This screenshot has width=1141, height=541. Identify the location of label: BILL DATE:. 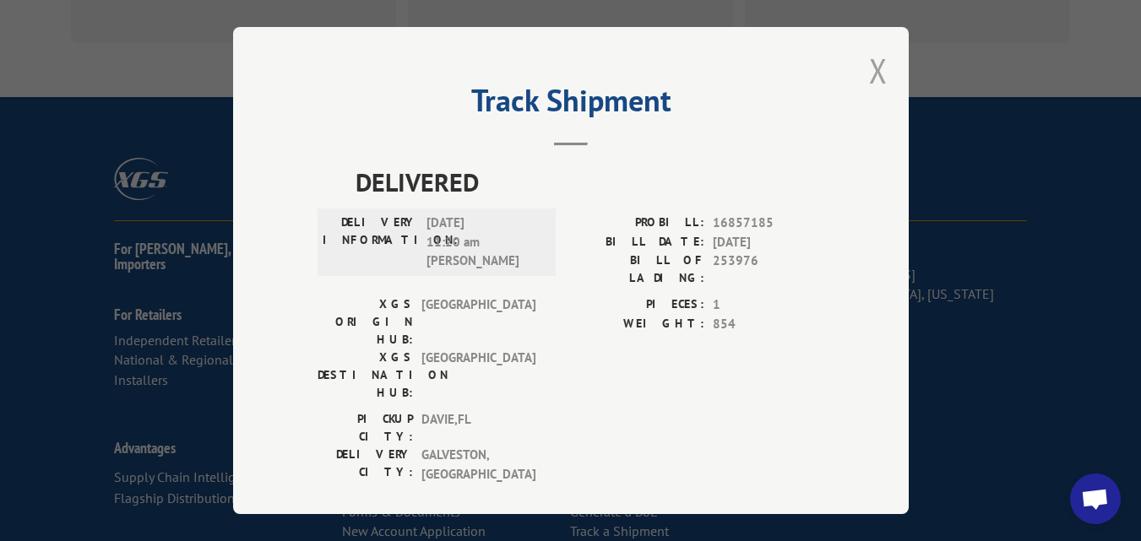
(638, 242).